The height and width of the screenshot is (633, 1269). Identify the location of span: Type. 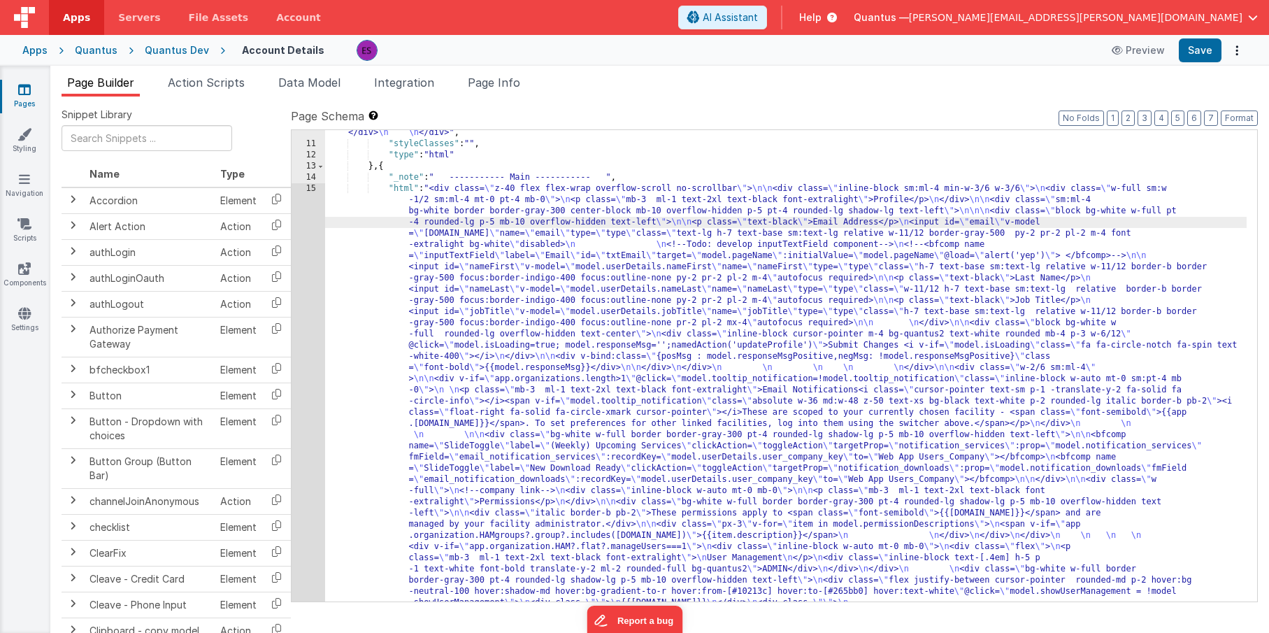
(232, 173).